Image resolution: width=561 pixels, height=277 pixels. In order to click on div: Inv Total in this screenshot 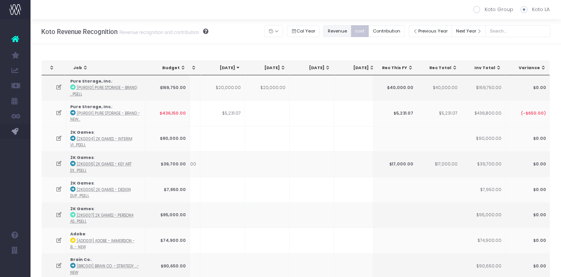, I will do `click(485, 68)`.